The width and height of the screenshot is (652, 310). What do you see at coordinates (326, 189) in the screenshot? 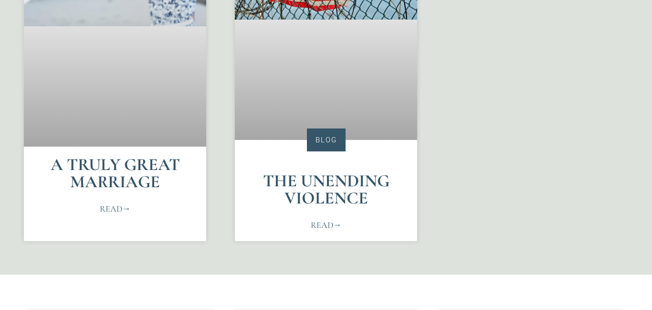
I see `a: The Unending Violence` at bounding box center [326, 189].